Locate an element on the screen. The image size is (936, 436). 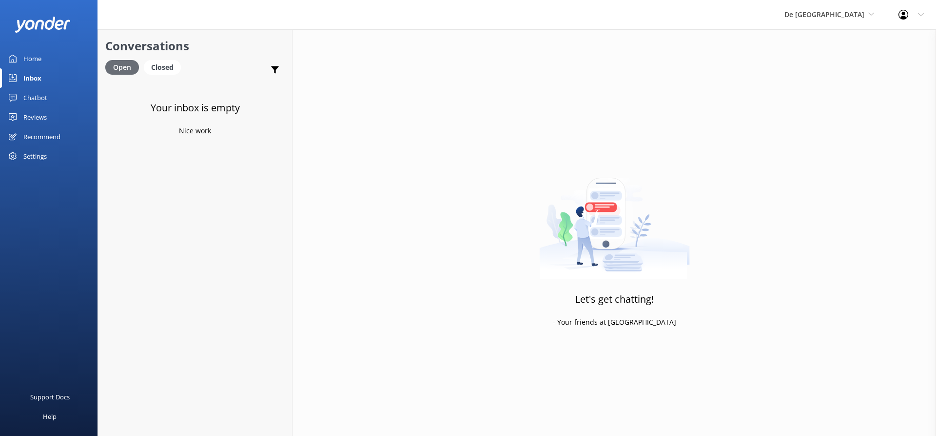
div: Settings is located at coordinates (35, 156).